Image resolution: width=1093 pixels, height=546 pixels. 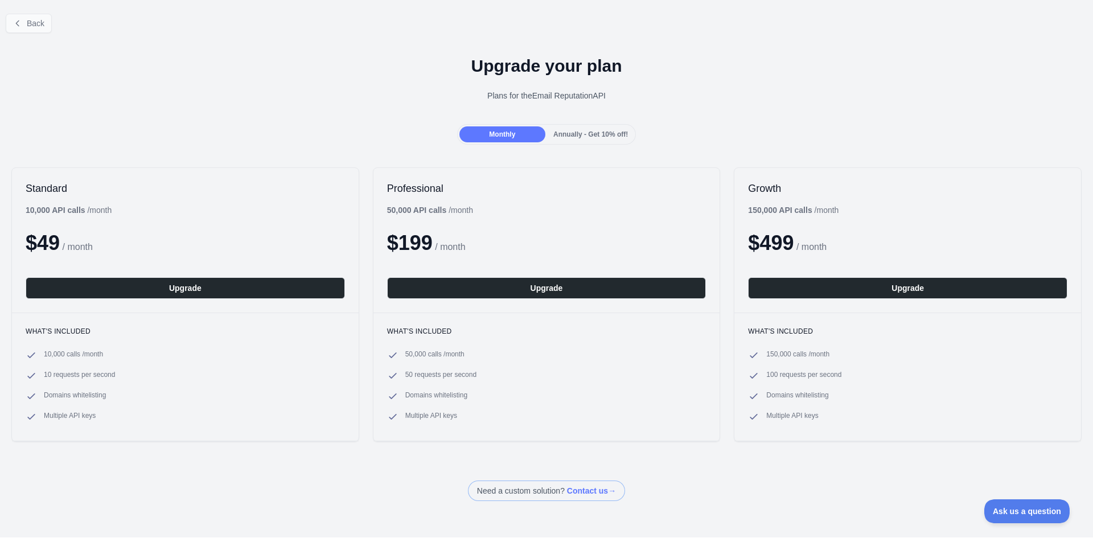 I want to click on span: $ 499, so click(x=770, y=242).